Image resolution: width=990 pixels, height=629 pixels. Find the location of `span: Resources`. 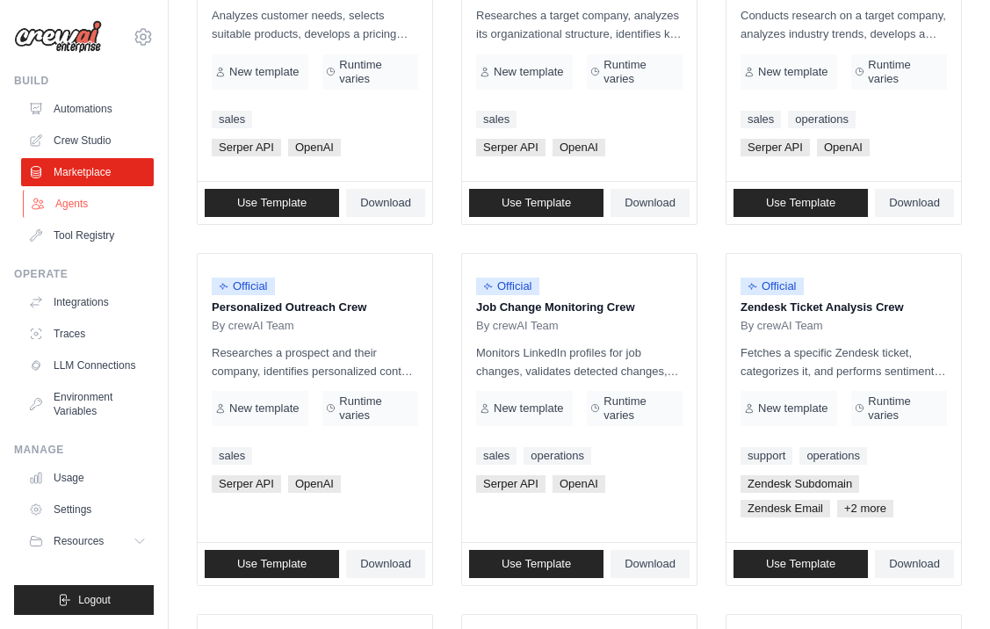

span: Resources is located at coordinates (78, 541).